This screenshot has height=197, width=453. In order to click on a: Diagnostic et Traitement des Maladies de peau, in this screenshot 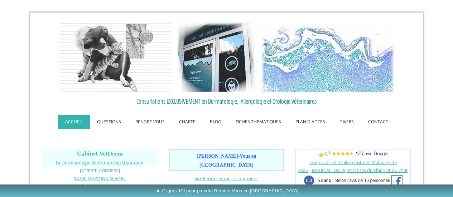, I will do `click(347, 166)`.